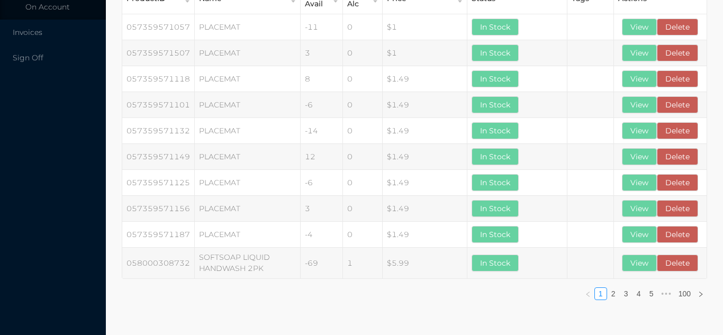 This screenshot has width=723, height=335. Describe the element at coordinates (322, 157) in the screenshot. I see `td: 12` at that location.